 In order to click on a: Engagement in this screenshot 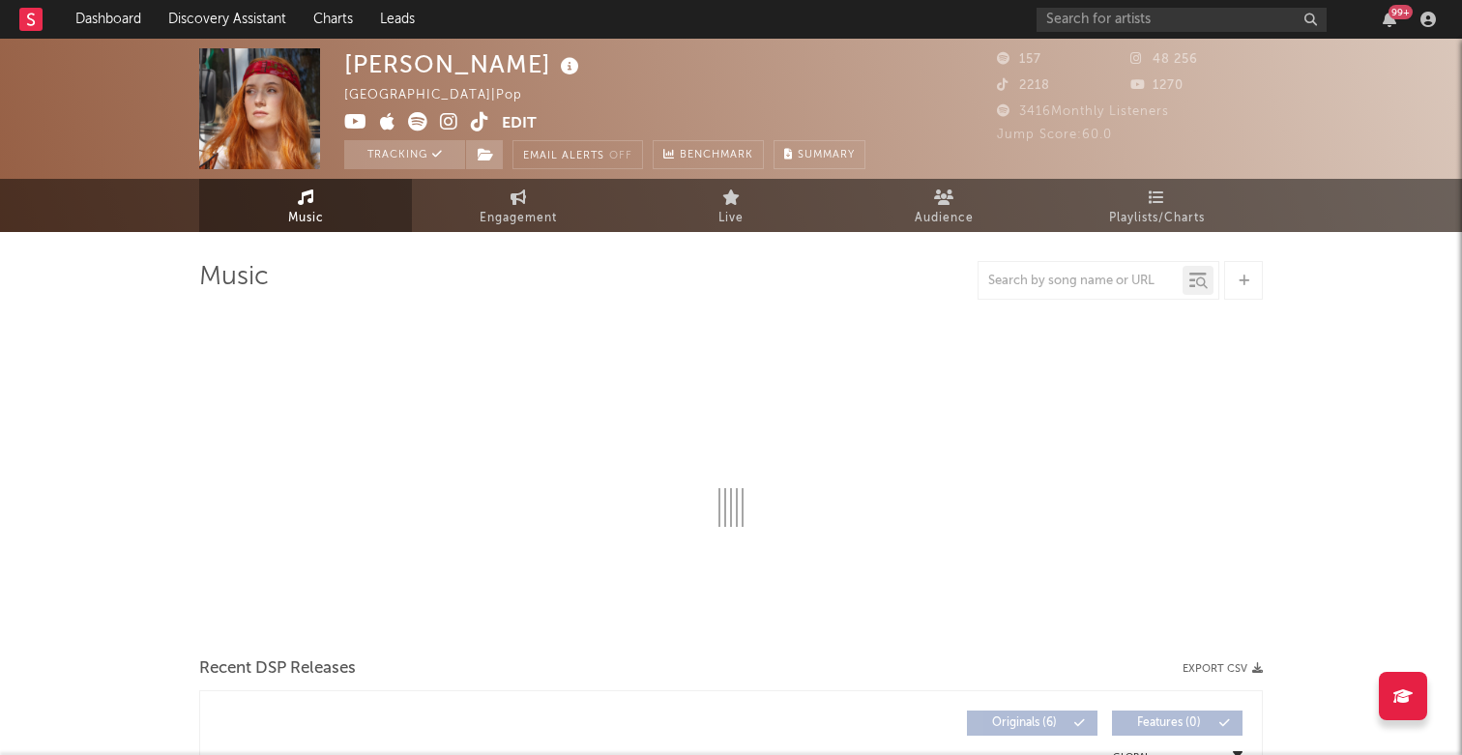, I will do `click(518, 205)`.